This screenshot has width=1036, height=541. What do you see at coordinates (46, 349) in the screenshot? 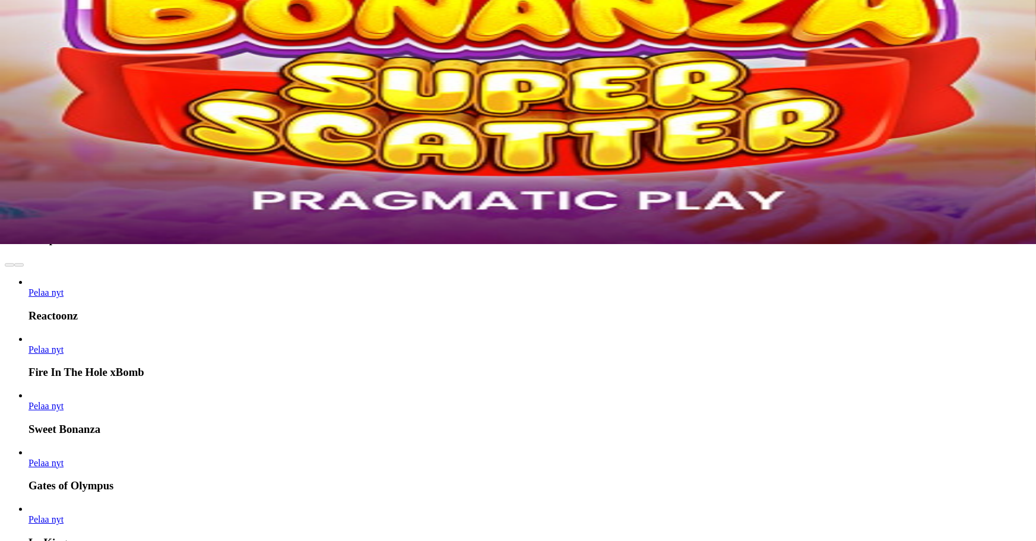
I see `a: Fire In The Hole xBomb` at bounding box center [46, 349].